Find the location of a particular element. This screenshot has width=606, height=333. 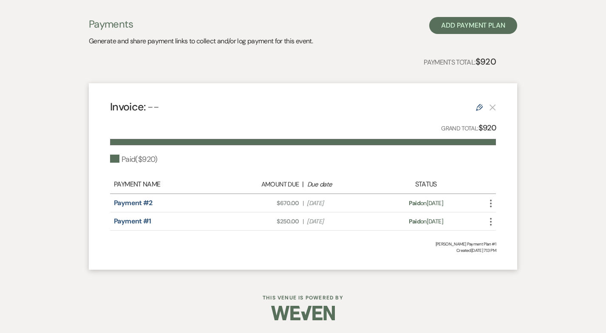

div: Paid ( $920 ) is located at coordinates (134, 159).